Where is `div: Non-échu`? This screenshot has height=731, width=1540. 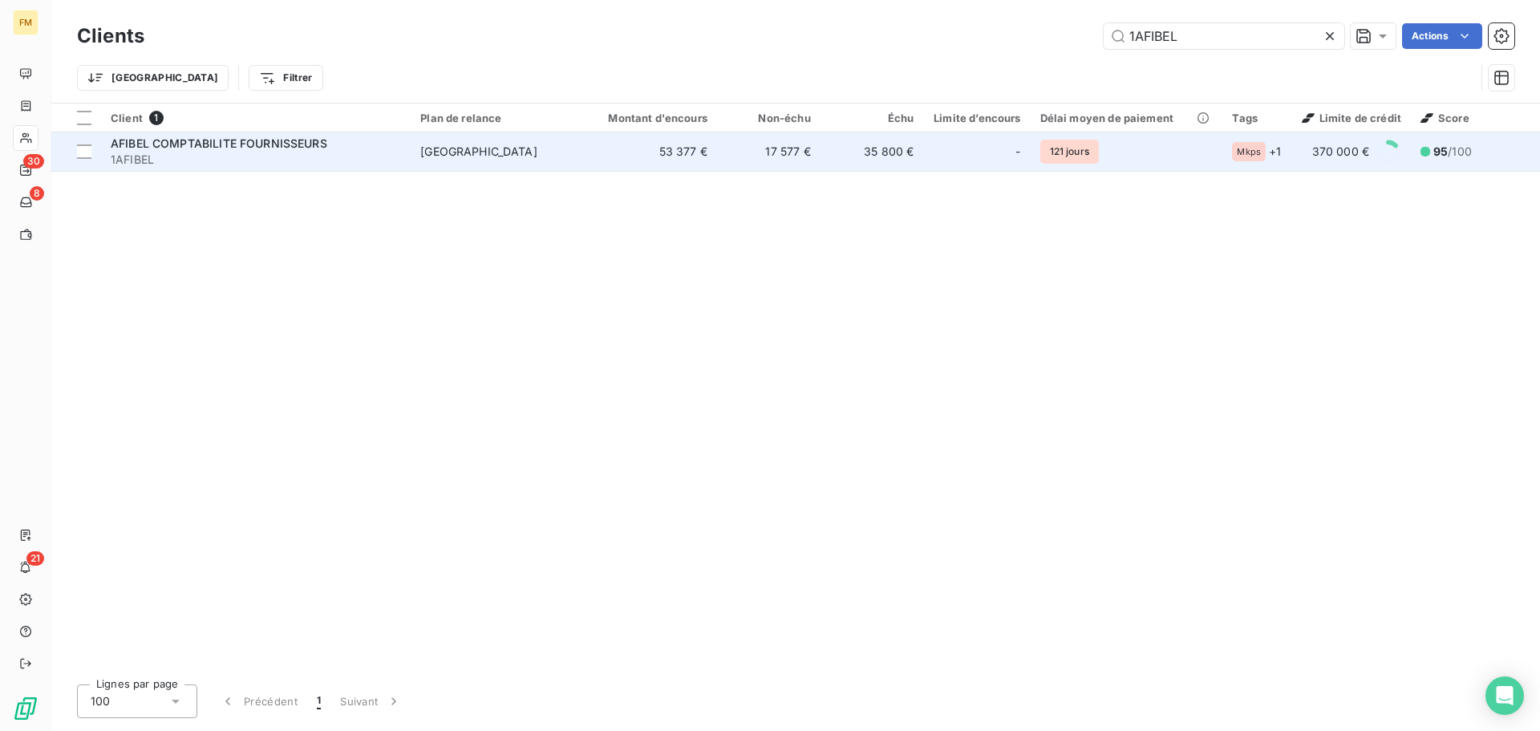
div: Non-échu is located at coordinates (768, 118).